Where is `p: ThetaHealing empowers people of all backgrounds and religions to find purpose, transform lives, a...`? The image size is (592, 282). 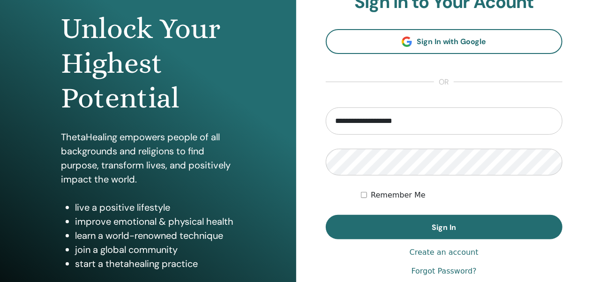
p: ThetaHealing empowers people of all backgrounds and religions to find purpose, transform lives, a... is located at coordinates (148, 158).